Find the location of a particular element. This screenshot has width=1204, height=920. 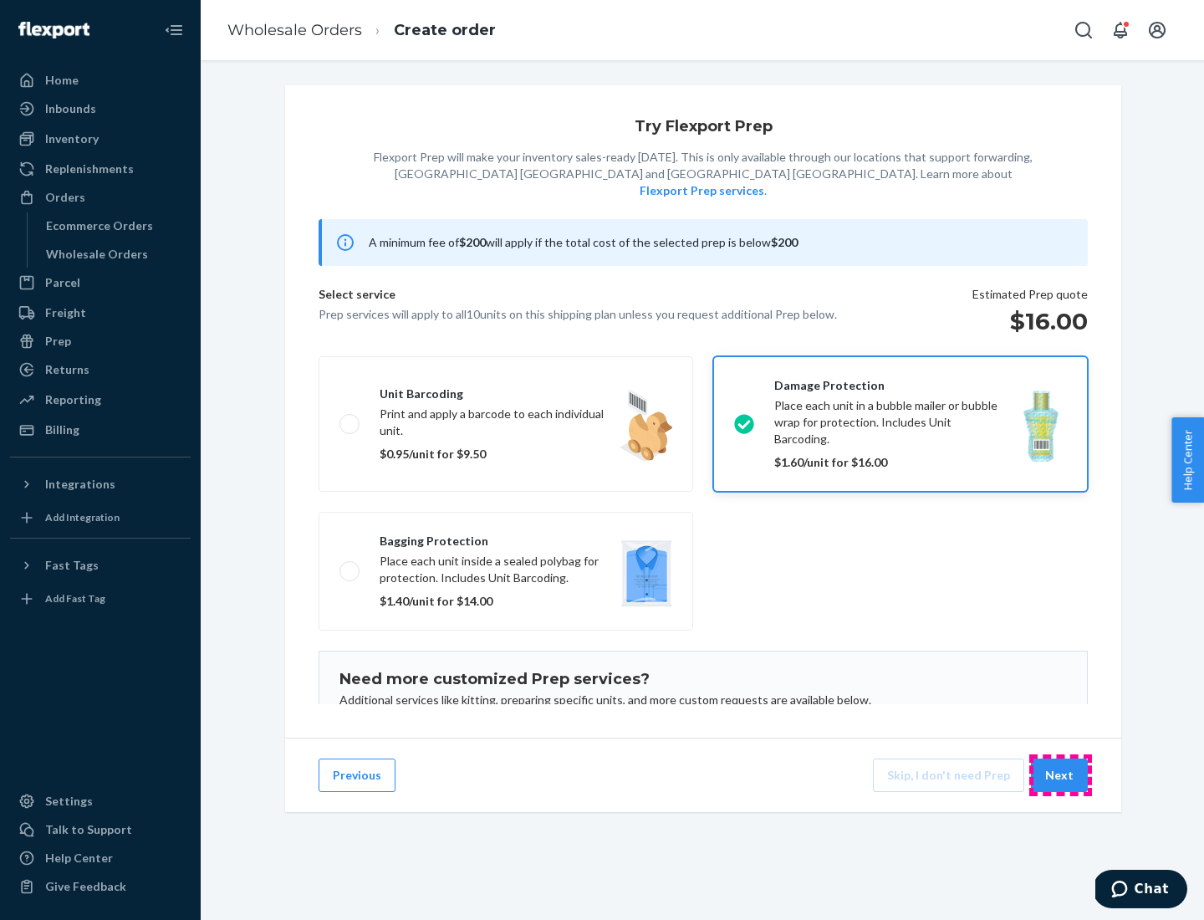

div: Home is located at coordinates (62, 80).